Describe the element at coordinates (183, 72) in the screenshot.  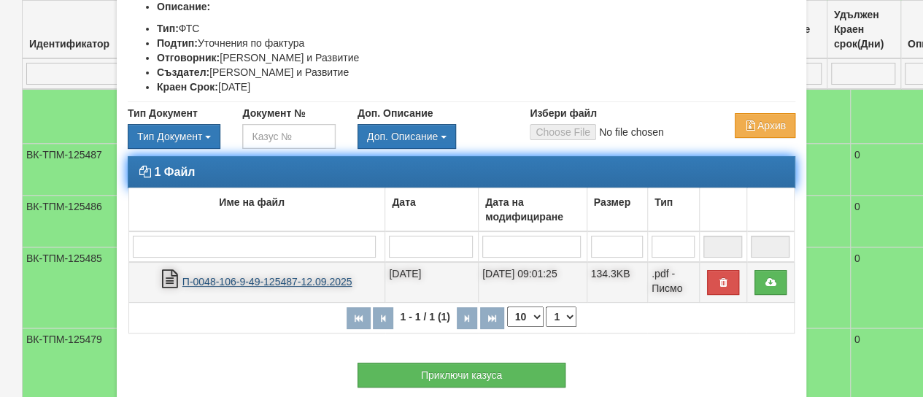
I see `b: Създател:` at that location.